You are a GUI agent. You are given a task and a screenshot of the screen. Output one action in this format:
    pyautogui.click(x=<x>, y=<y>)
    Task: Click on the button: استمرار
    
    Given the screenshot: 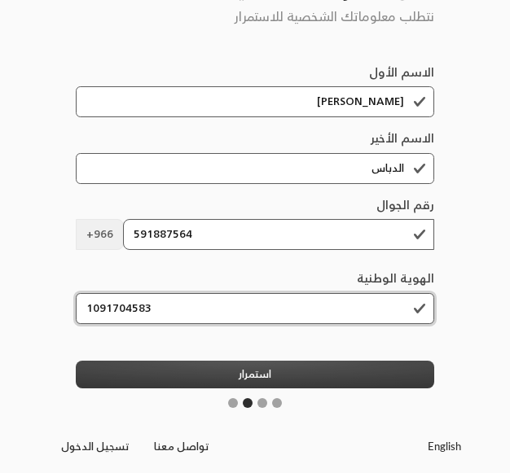 What is the action you would take?
    pyautogui.click(x=255, y=375)
    